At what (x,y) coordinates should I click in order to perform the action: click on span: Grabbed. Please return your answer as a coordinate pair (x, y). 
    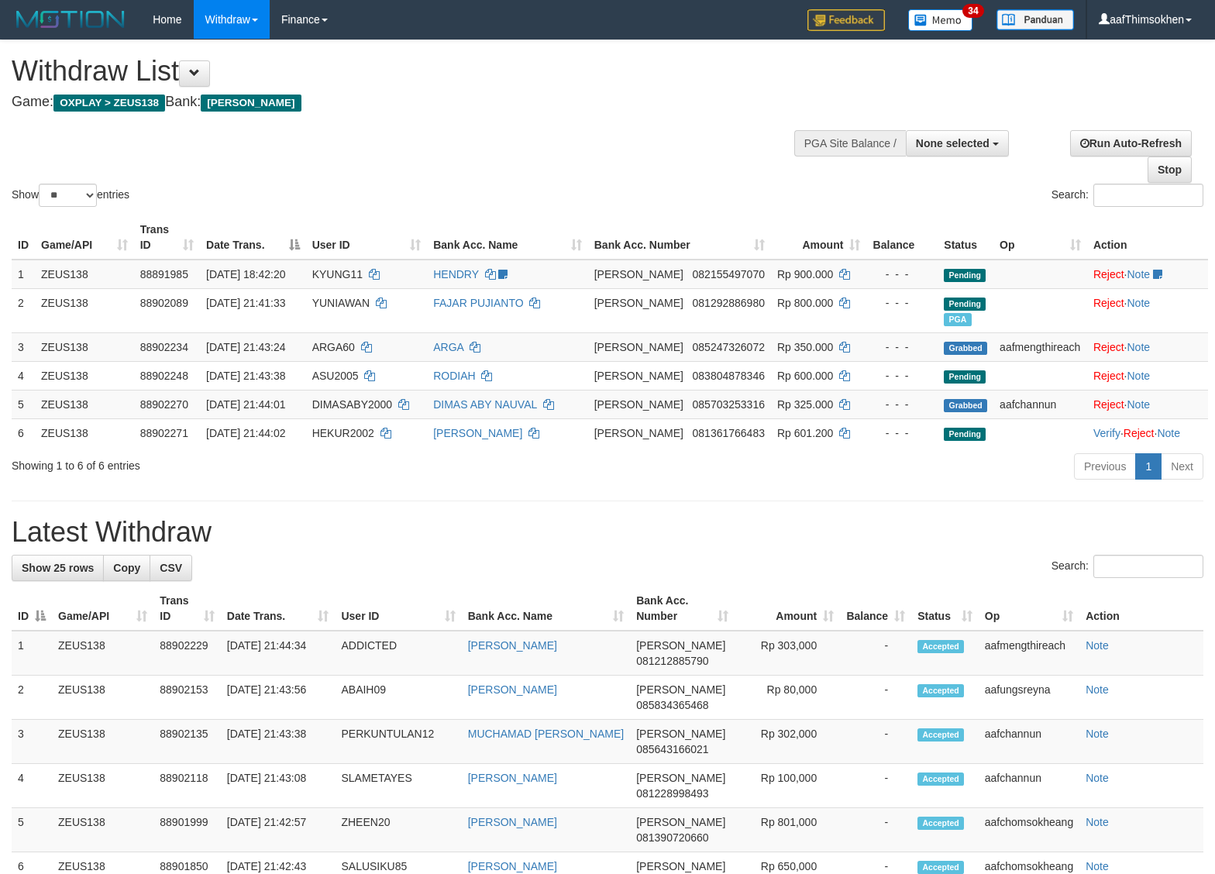
    Looking at the image, I should click on (965, 405).